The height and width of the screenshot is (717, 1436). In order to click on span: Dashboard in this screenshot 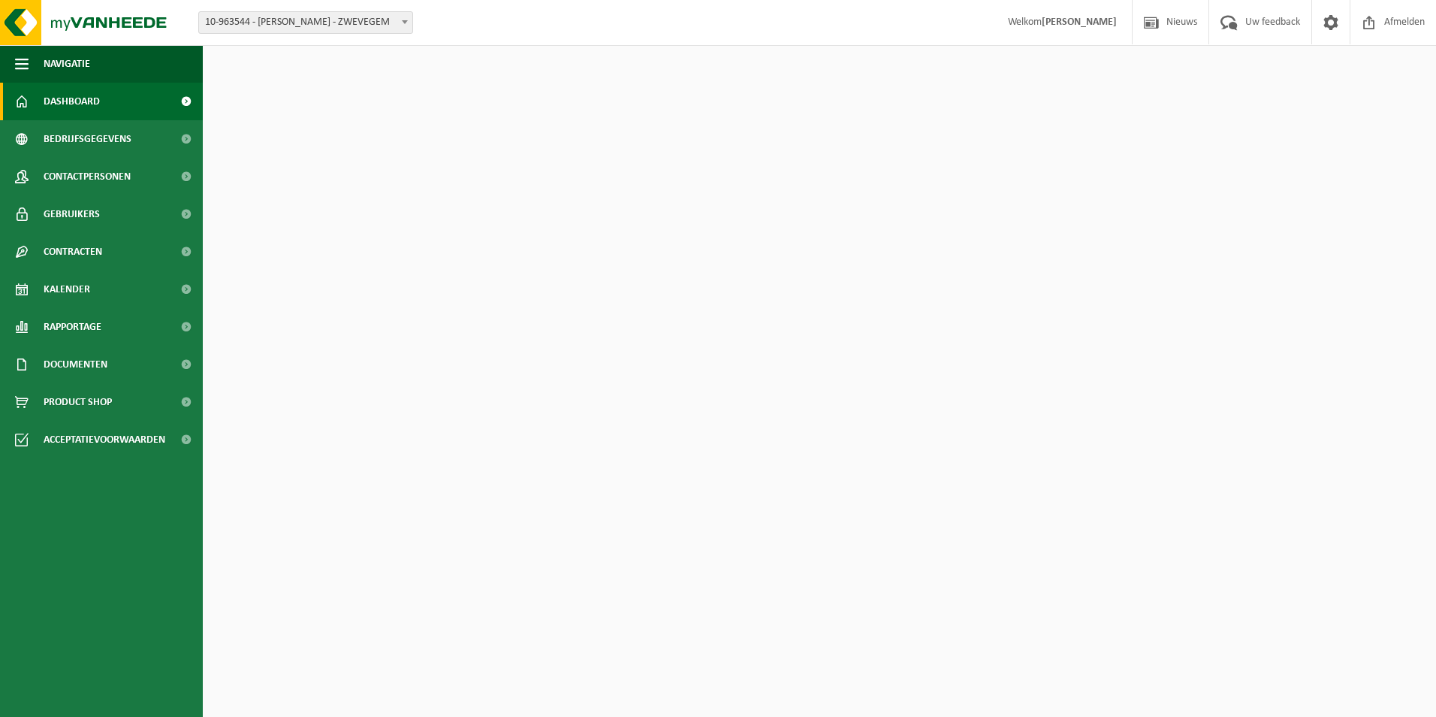, I will do `click(71, 101)`.